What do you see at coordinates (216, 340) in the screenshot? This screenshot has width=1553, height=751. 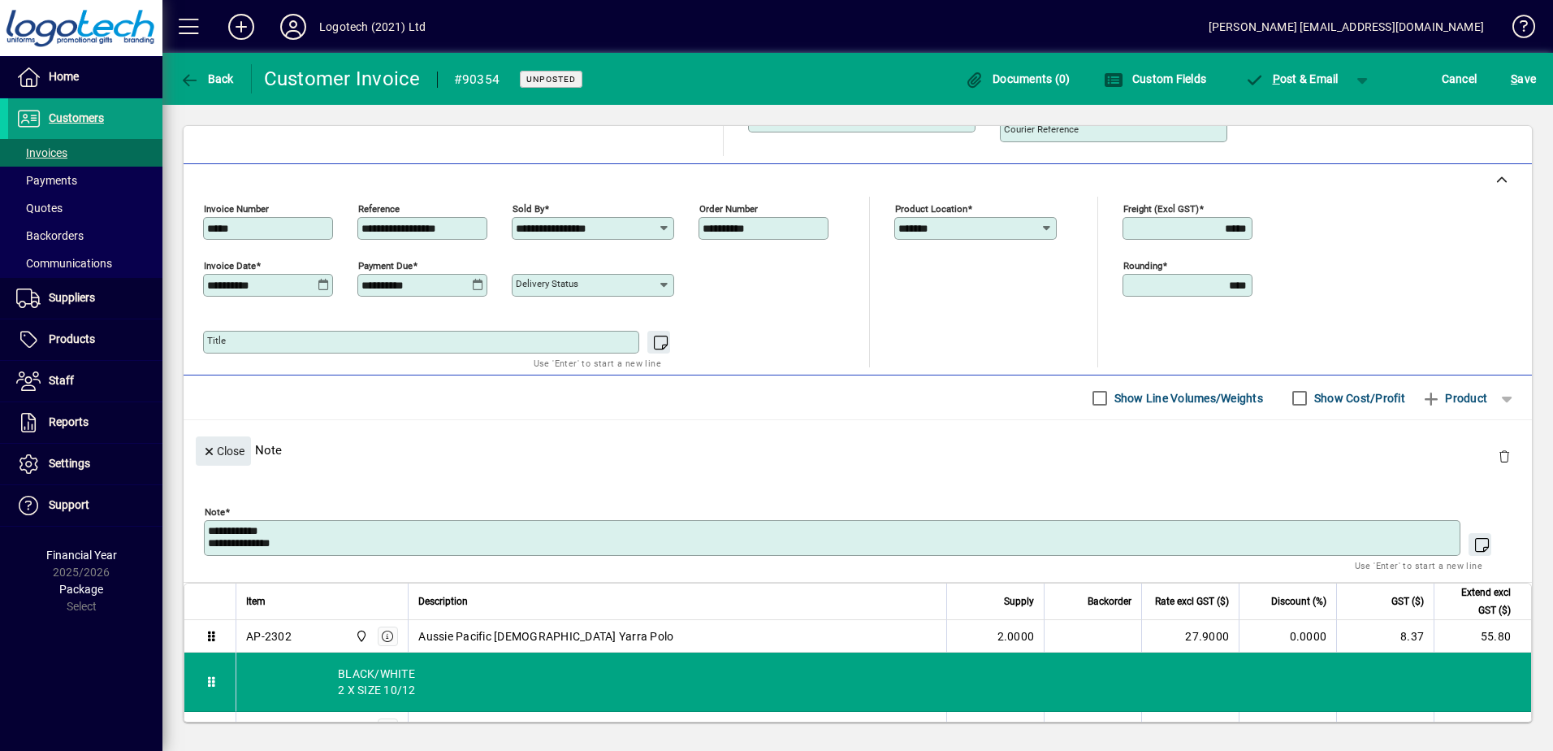 I see `mat-label: Title` at bounding box center [216, 340].